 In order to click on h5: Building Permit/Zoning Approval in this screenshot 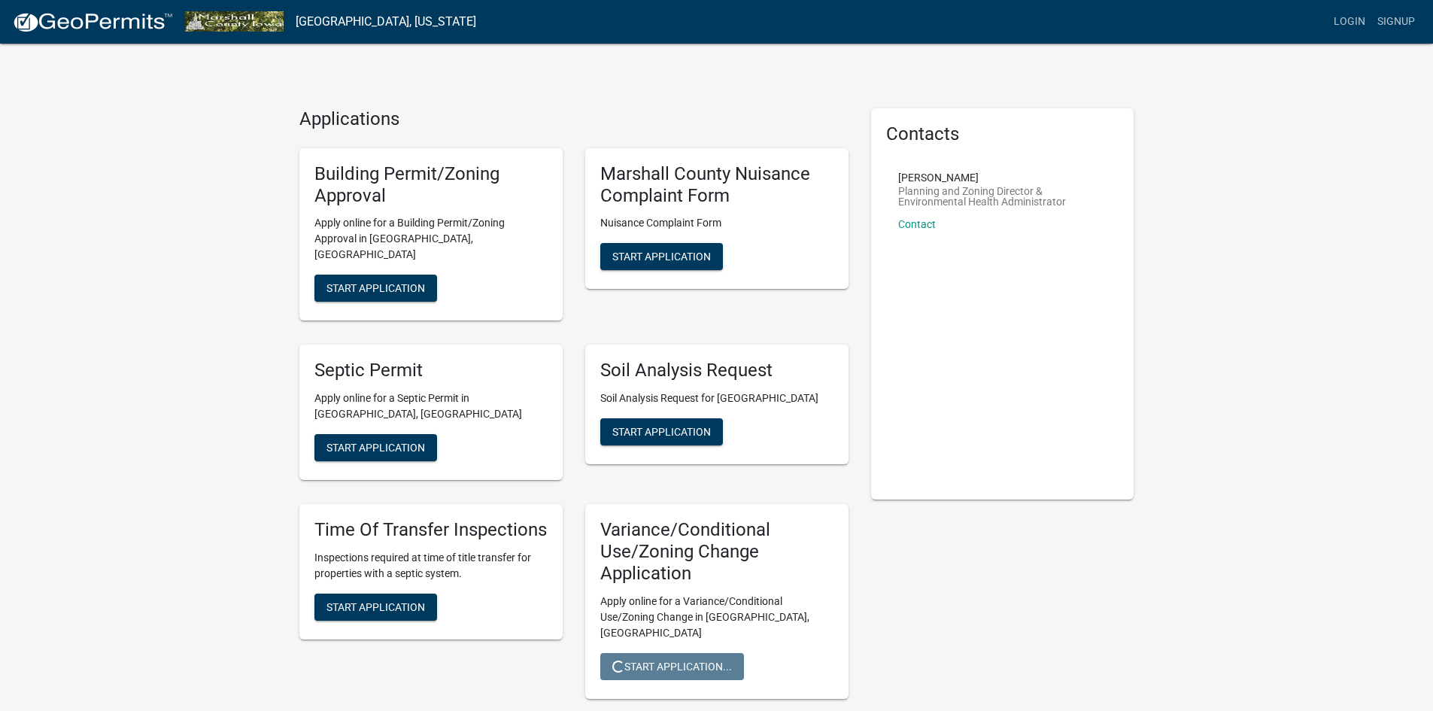, I will do `click(431, 185)`.